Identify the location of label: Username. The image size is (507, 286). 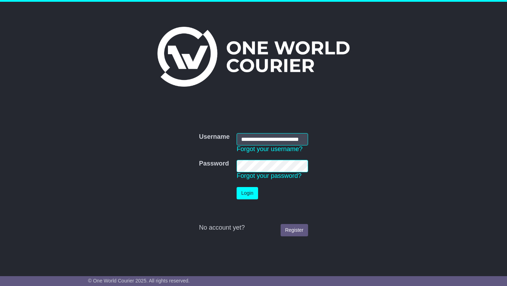
(214, 137).